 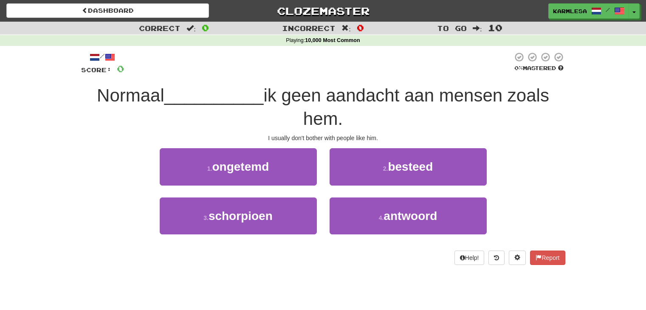 What do you see at coordinates (385, 168) in the screenshot?
I see `small: 2 .` at bounding box center [385, 168].